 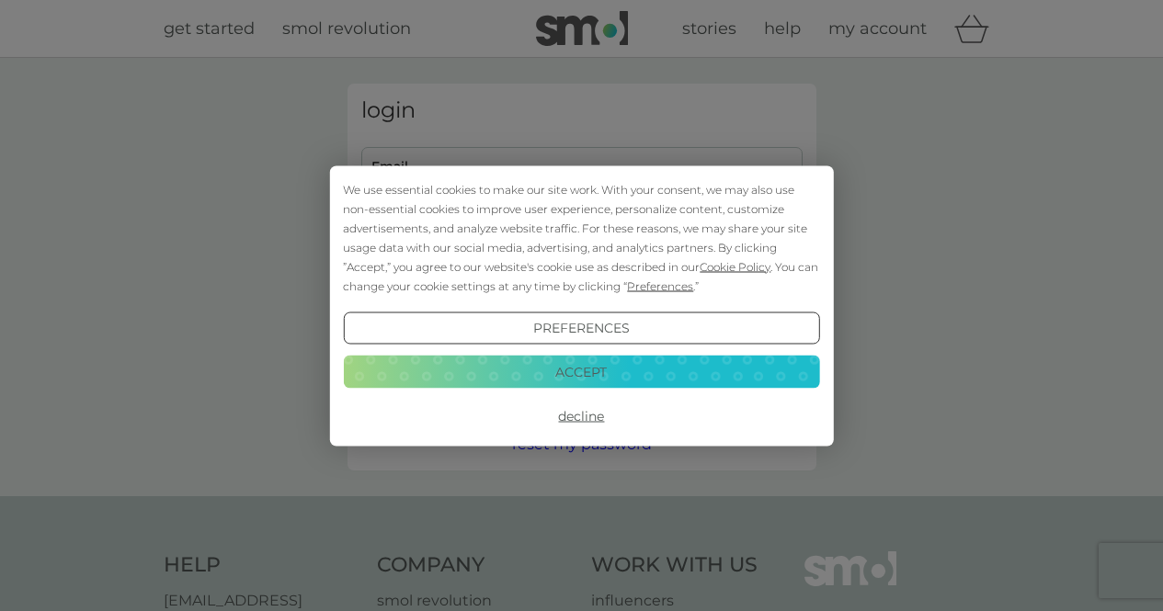 I want to click on button: Decline, so click(x=581, y=417).